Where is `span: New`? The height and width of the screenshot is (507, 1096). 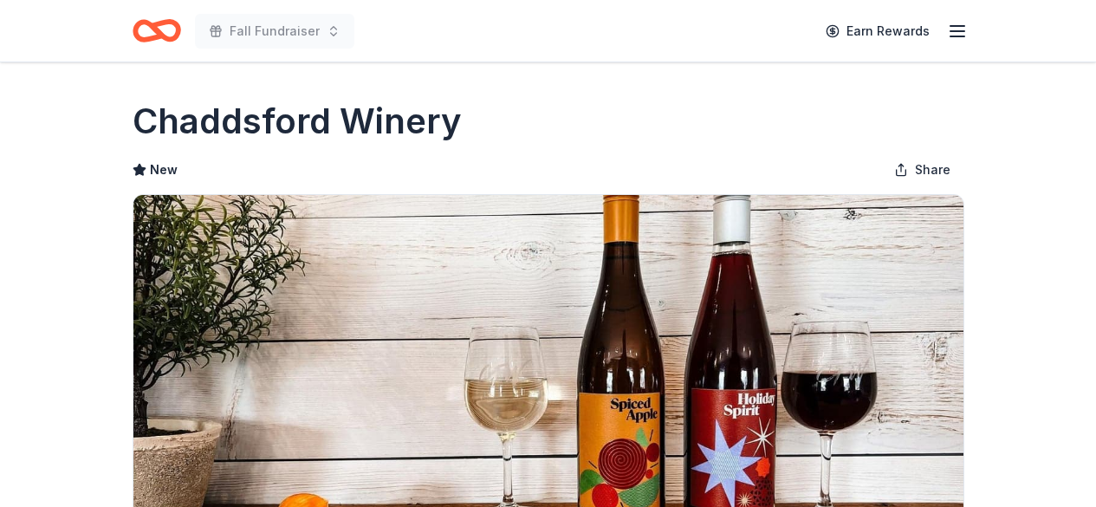
span: New is located at coordinates (164, 170).